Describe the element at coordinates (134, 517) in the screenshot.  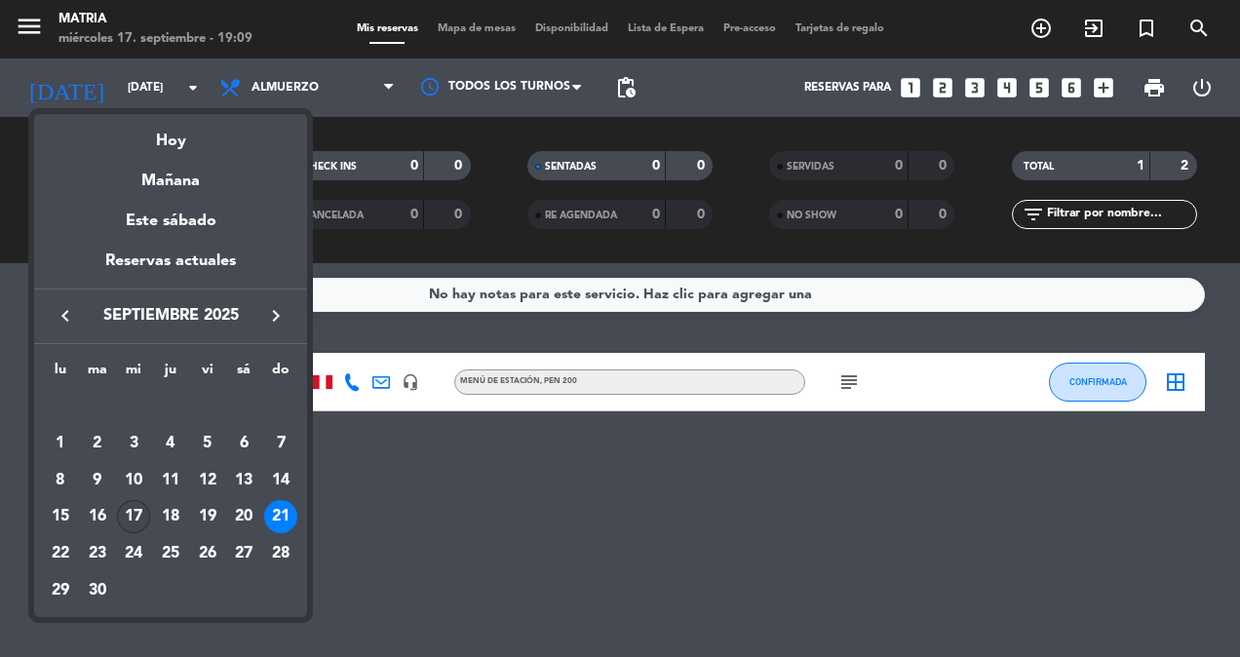
I see `td: 17 de septiembre de 2025` at that location.